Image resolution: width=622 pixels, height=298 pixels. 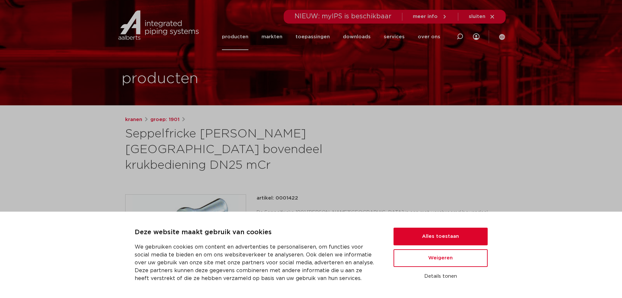 What do you see at coordinates (482, 17) in the screenshot?
I see `a: sluiten` at bounding box center [482, 17].